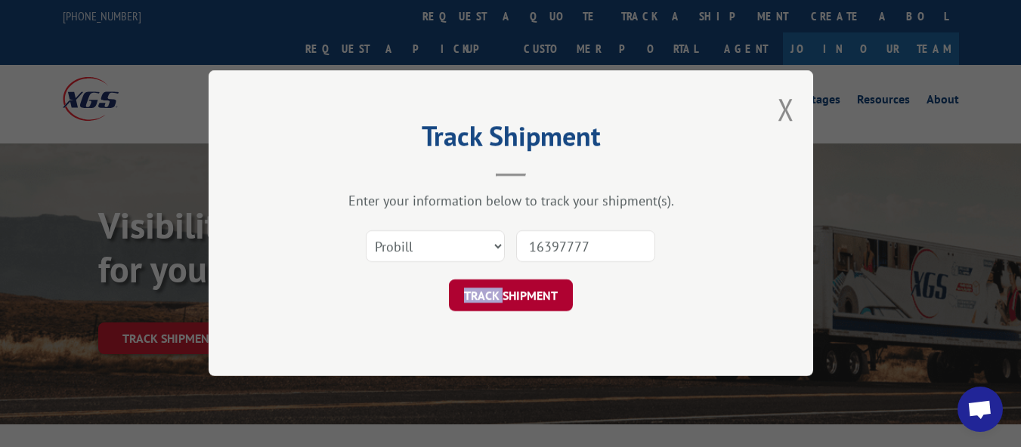 The image size is (1021, 447). I want to click on h2: Track Shipment, so click(511, 140).